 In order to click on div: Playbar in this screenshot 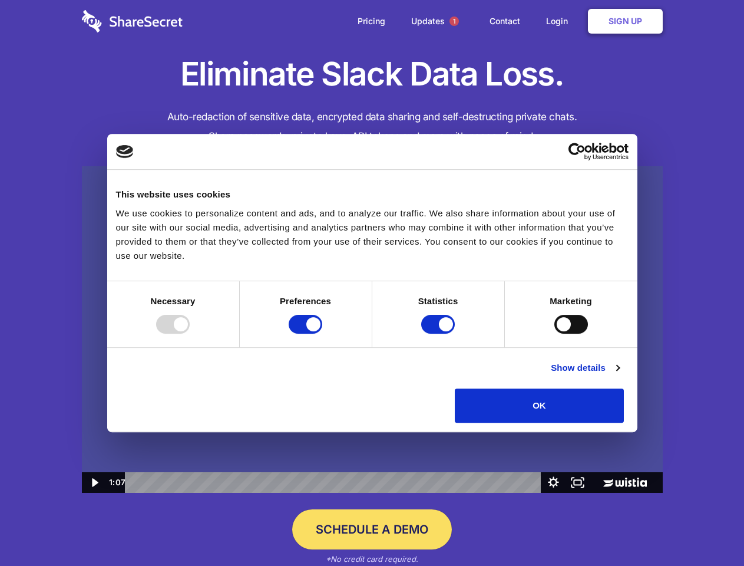, I will do `click(335, 482)`.